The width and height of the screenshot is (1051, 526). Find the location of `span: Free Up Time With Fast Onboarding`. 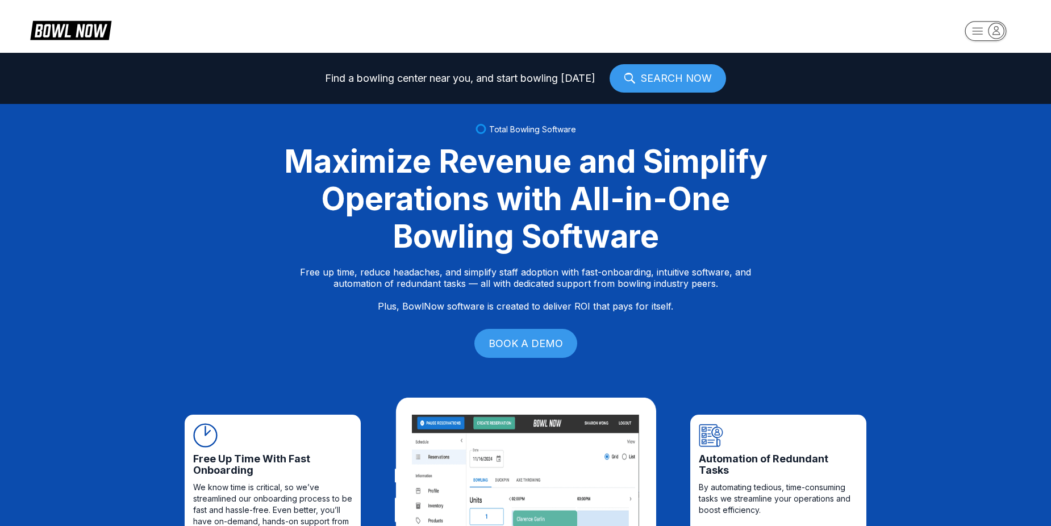

span: Free Up Time With Fast Onboarding is located at coordinates (273, 465).